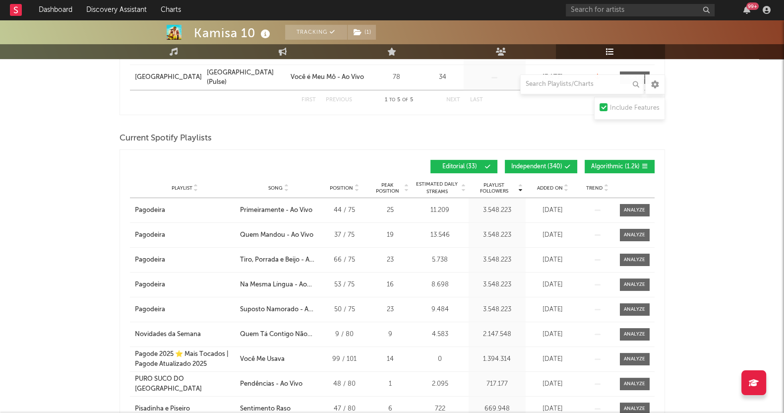 This screenshot has height=413, width=784. I want to click on div: Na Mesma Língua - Ao Vivo, so click(279, 285).